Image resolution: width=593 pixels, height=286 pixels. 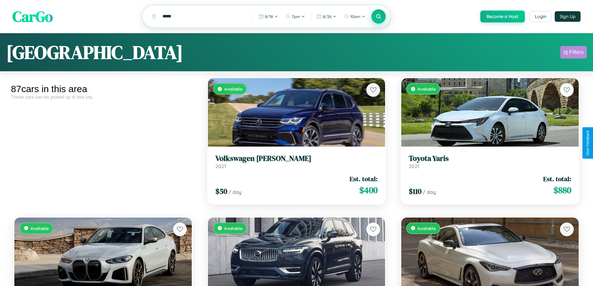 What do you see at coordinates (562, 190) in the screenshot?
I see `span: $ 880` at bounding box center [562, 190].